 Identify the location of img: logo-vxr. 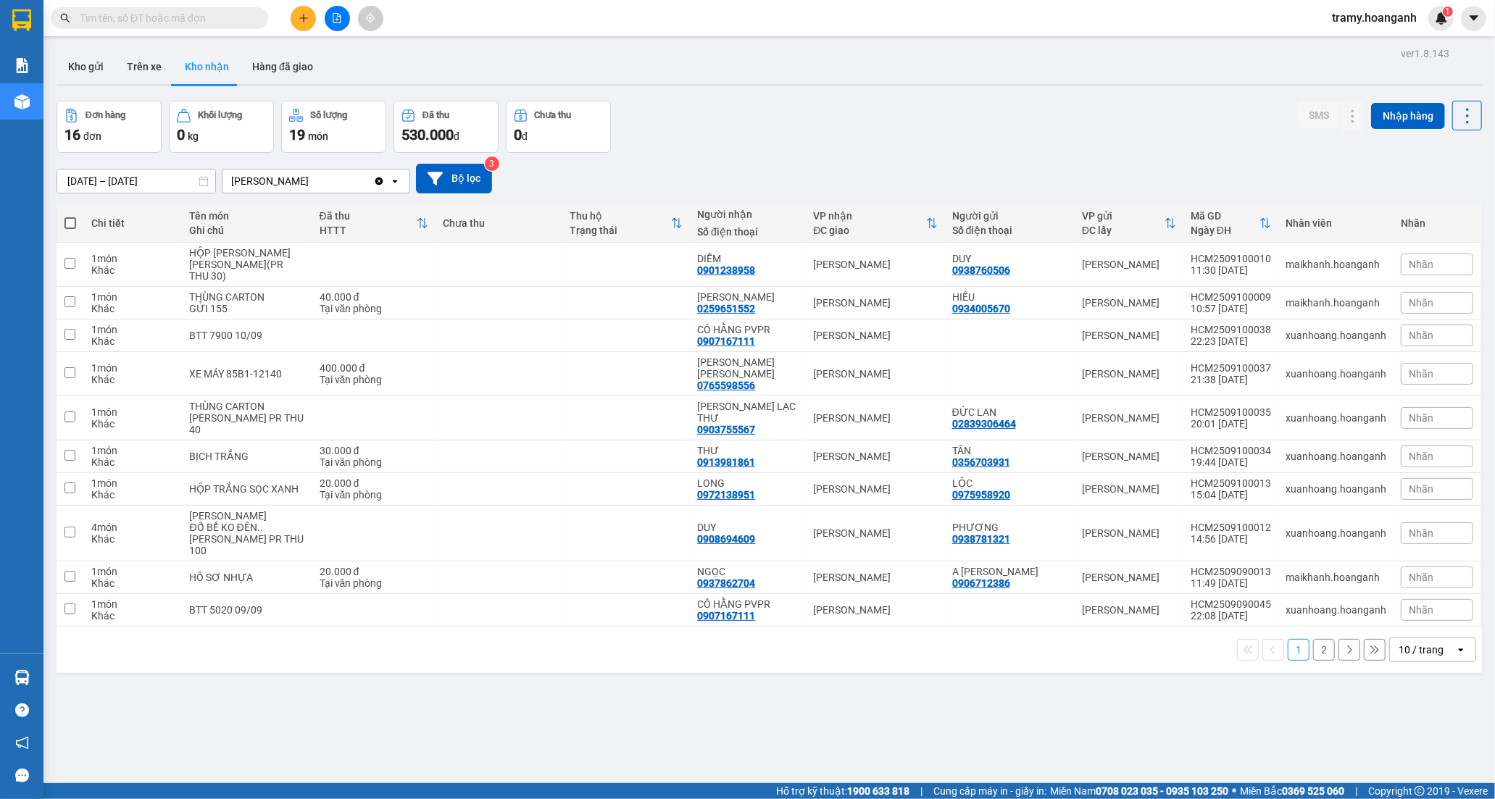
(22, 20).